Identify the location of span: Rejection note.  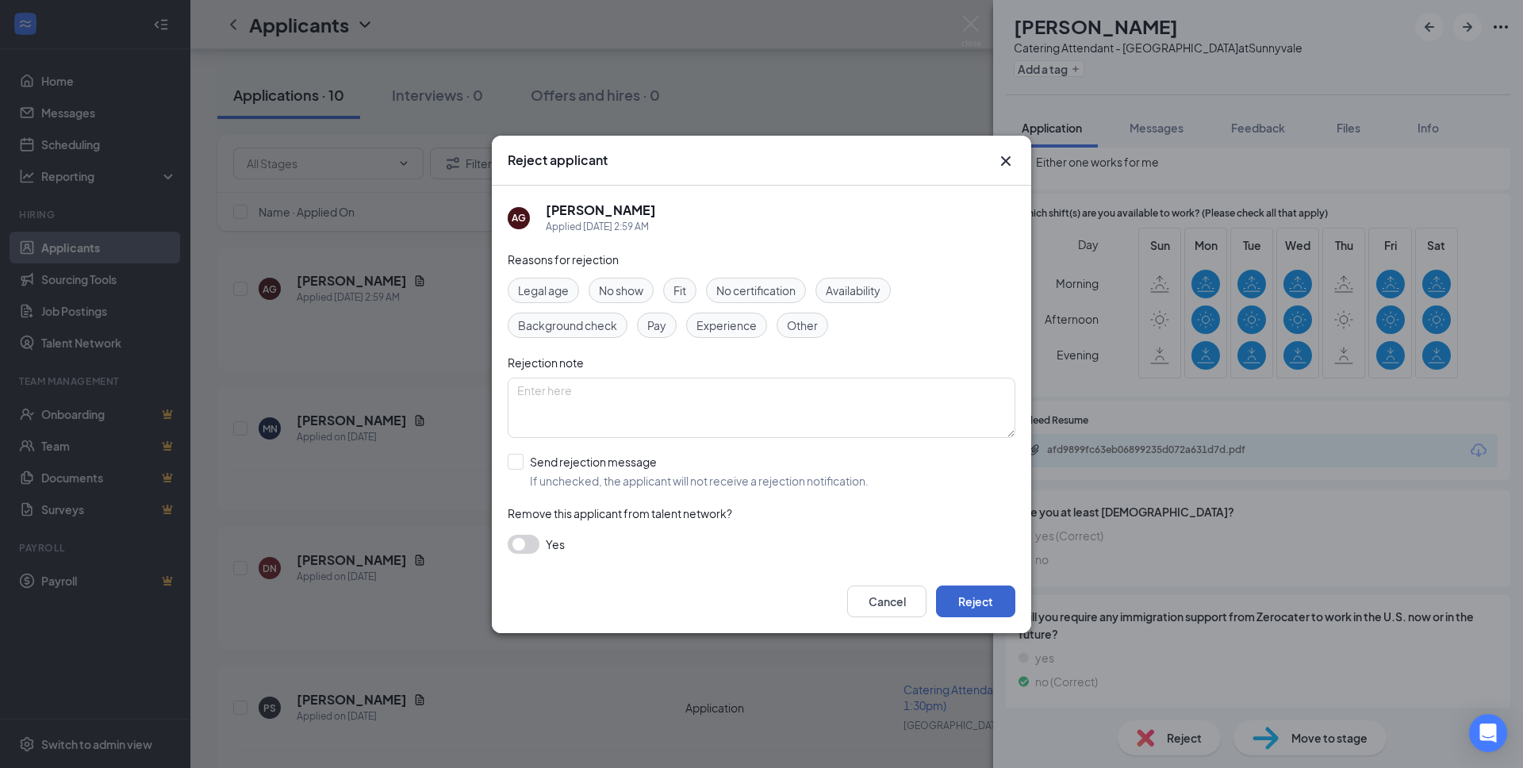
(546, 363).